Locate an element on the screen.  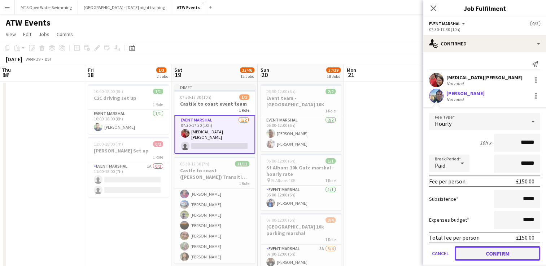
div: Fee per person is located at coordinates (447, 182).